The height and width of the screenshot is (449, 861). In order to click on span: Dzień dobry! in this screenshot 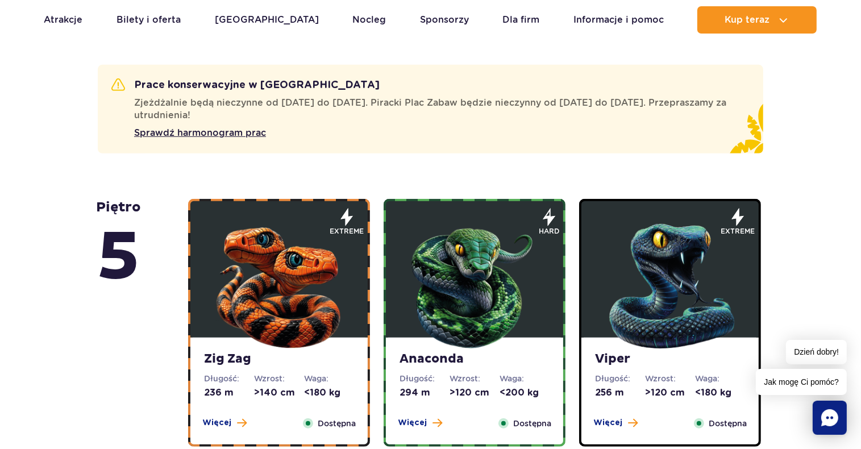, I will do `click(816, 352)`.